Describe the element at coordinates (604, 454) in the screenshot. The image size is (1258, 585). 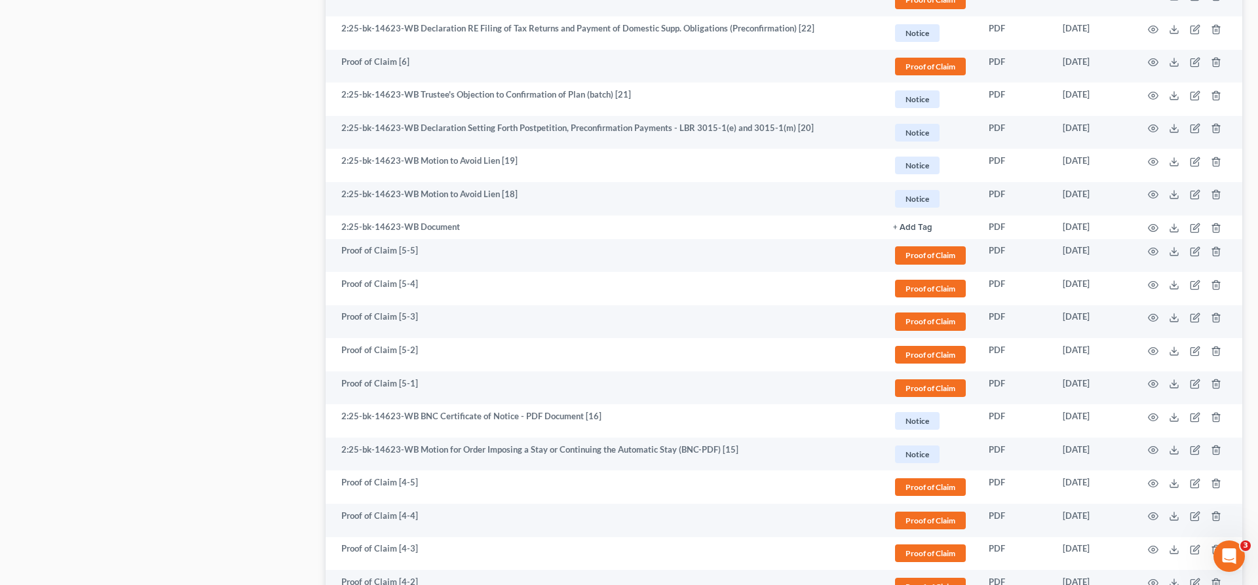
I see `td: 2:25-bk-14623-WB Motion for Order Imposing a Stay or Continuing the Automatic Stay (BNC-PDF) [15]` at that location.